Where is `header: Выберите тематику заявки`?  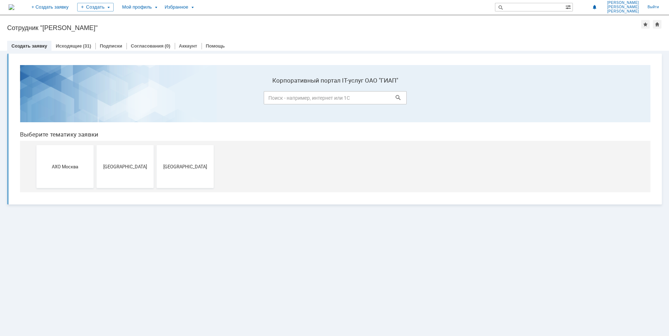 header: Выберите тематику заявки is located at coordinates (321, 75).